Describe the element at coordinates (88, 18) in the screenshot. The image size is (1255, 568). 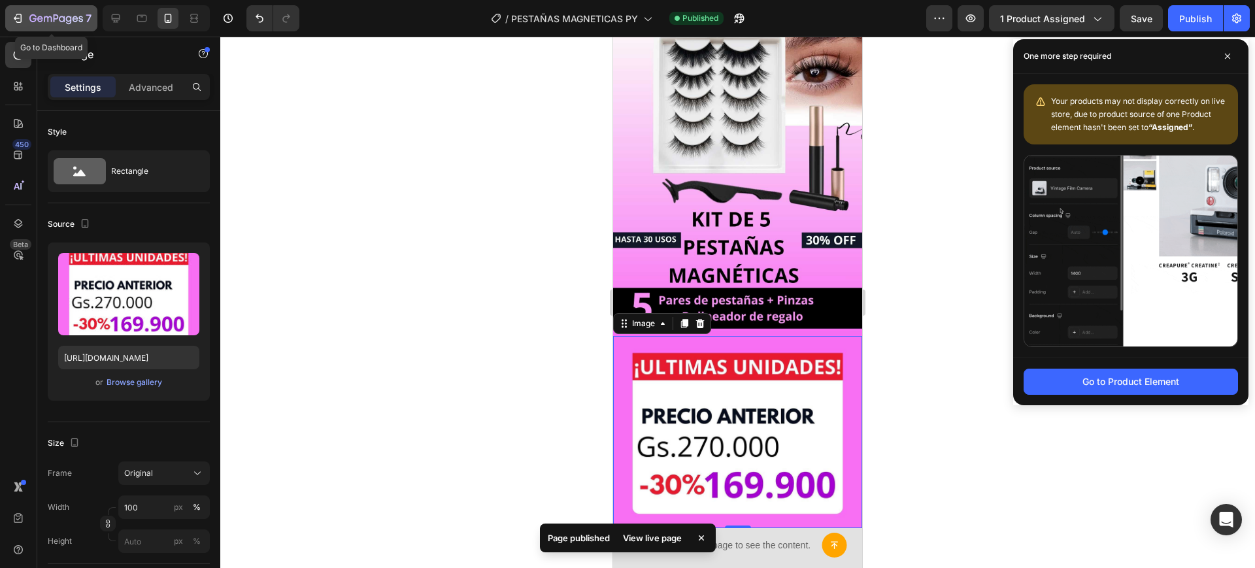
I see `p: 7` at that location.